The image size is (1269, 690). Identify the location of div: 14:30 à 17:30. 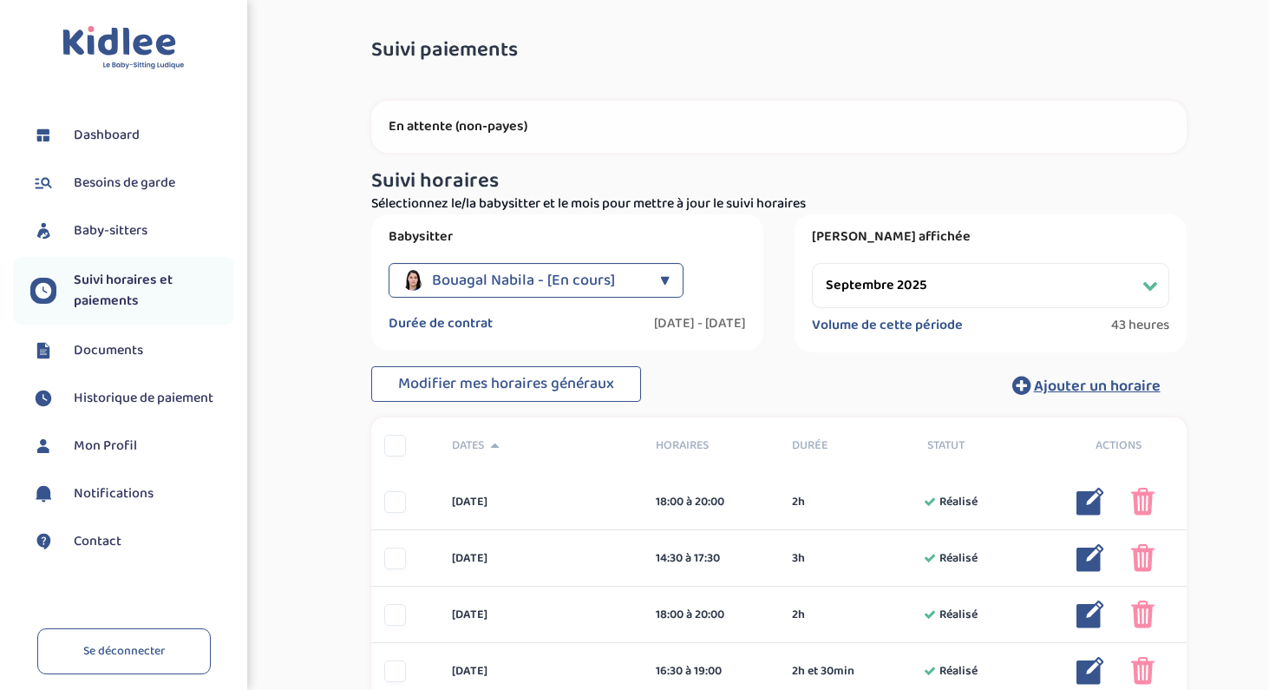
(710, 558).